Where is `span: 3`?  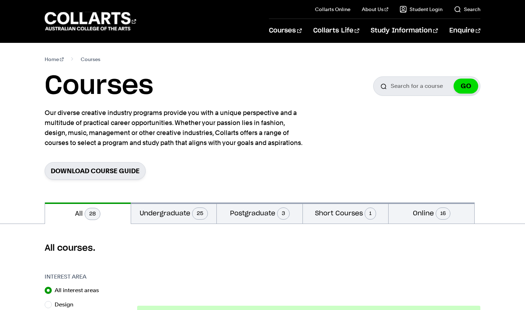 span: 3 is located at coordinates (283, 214).